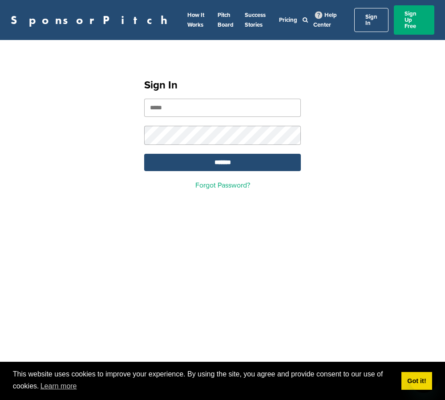 The width and height of the screenshot is (445, 400). Describe the element at coordinates (196, 20) in the screenshot. I see `a: How It Works` at that location.